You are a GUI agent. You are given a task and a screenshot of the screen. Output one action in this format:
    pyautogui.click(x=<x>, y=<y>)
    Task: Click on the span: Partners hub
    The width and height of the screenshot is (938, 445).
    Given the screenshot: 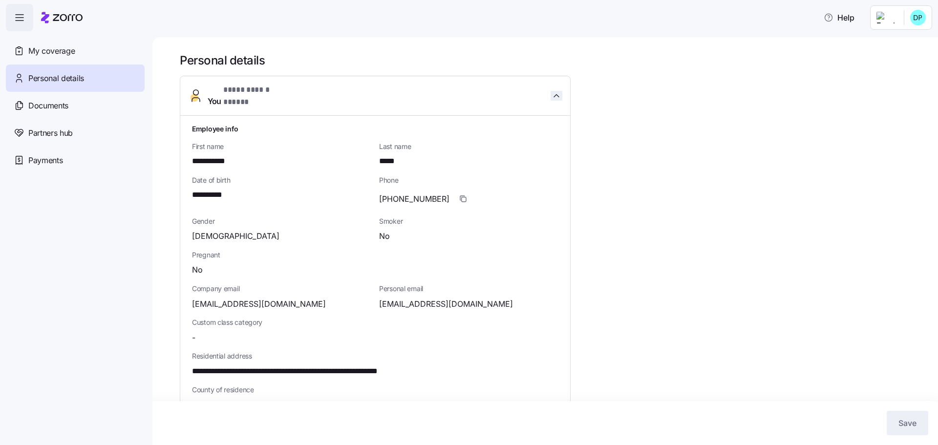 What is the action you would take?
    pyautogui.click(x=50, y=133)
    